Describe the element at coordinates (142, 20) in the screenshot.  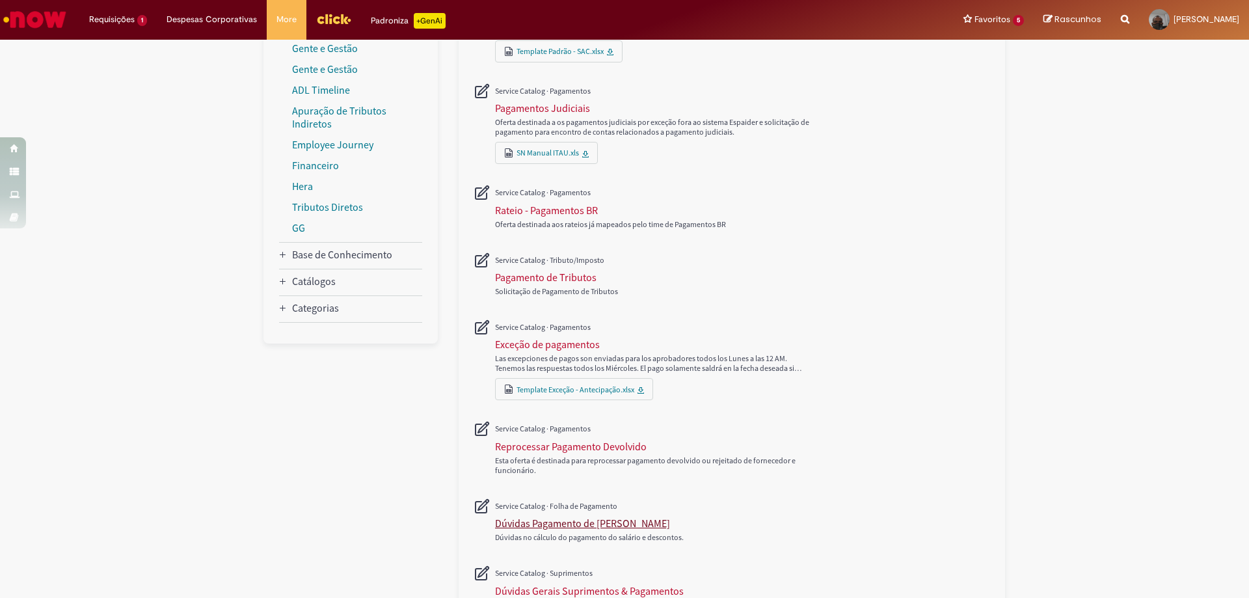
I see `span: 1` at that location.